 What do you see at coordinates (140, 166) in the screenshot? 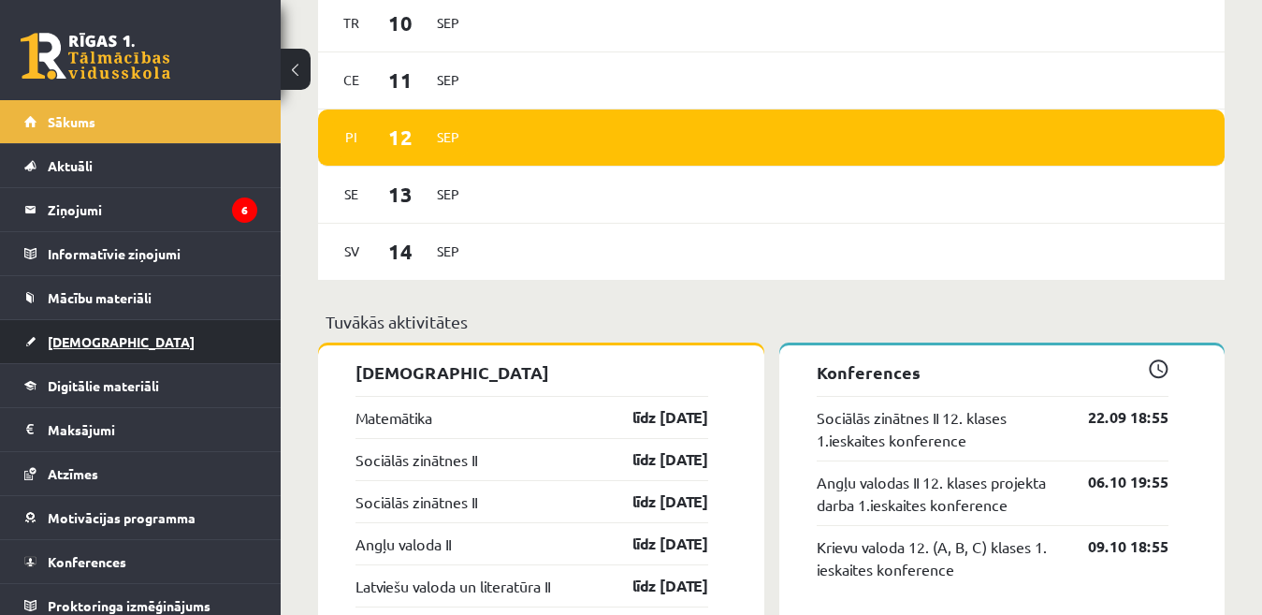
I see `a: Aktuāli` at bounding box center [140, 166].